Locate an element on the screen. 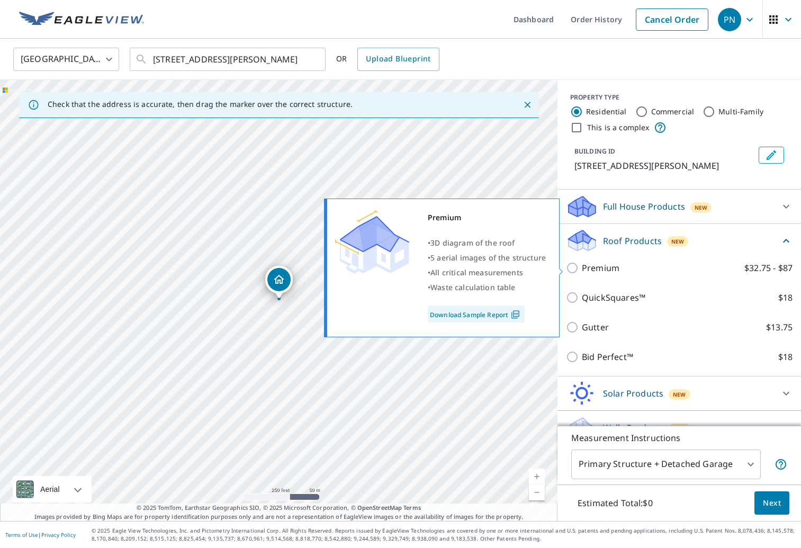  p: Walls Products is located at coordinates (633, 428).